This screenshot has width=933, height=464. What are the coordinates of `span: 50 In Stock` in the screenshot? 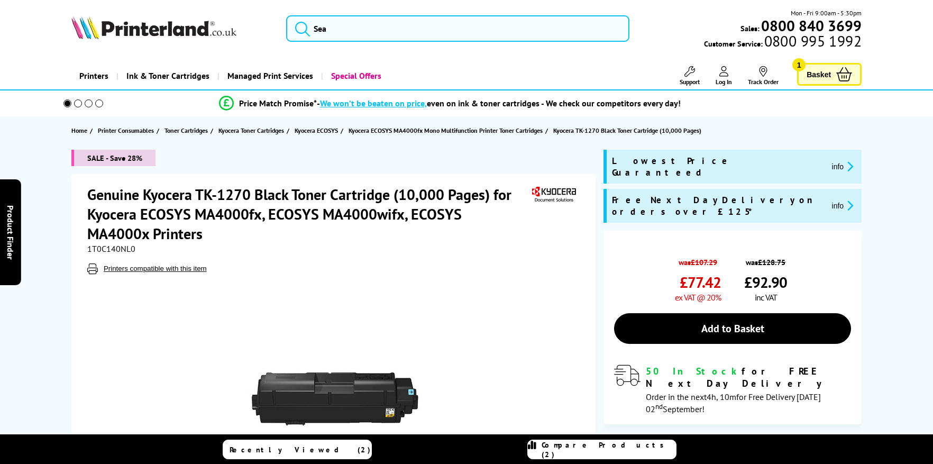 It's located at (693, 371).